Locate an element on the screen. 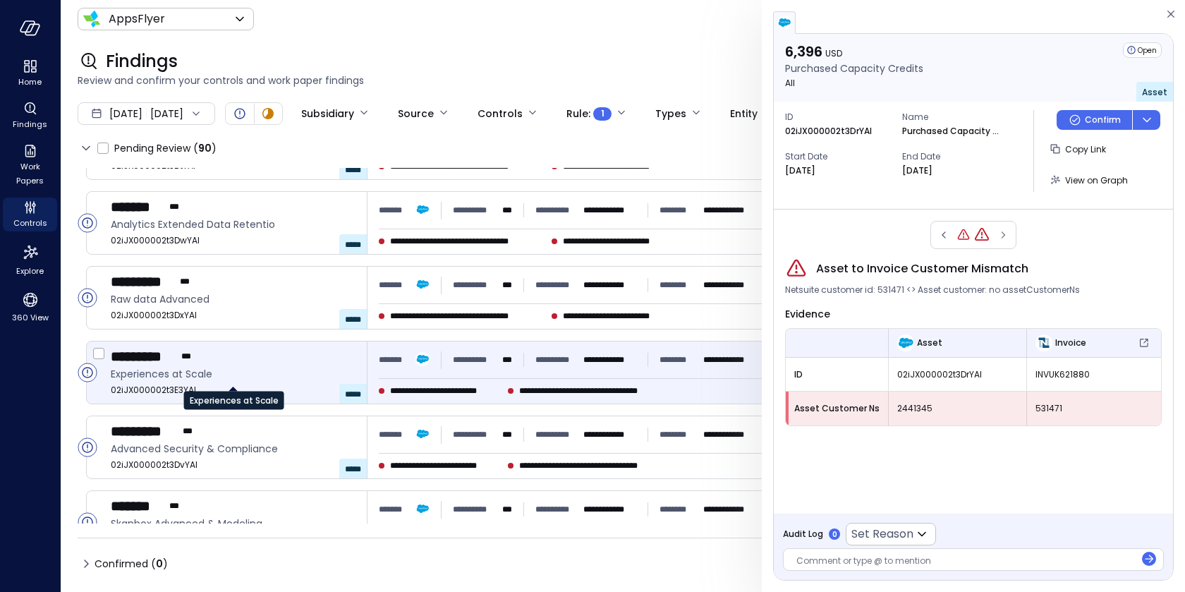  span: 02iJX000002t3E3YAI is located at coordinates (233, 390).